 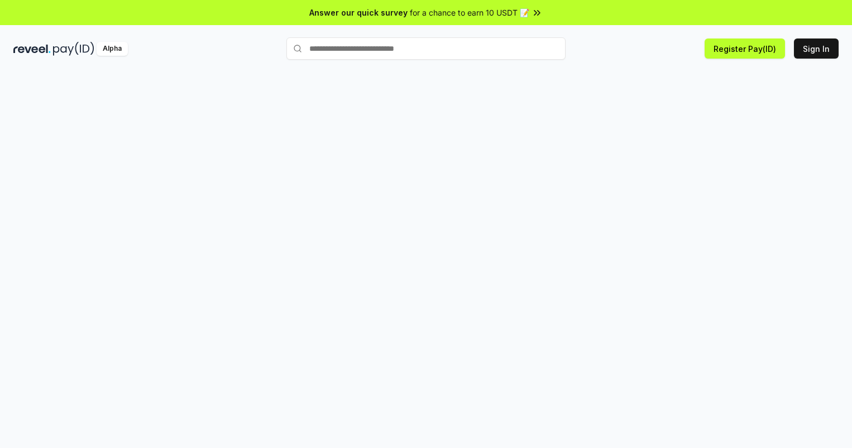 I want to click on span: for a chance to earn 10 USDT 📝, so click(x=469, y=12).